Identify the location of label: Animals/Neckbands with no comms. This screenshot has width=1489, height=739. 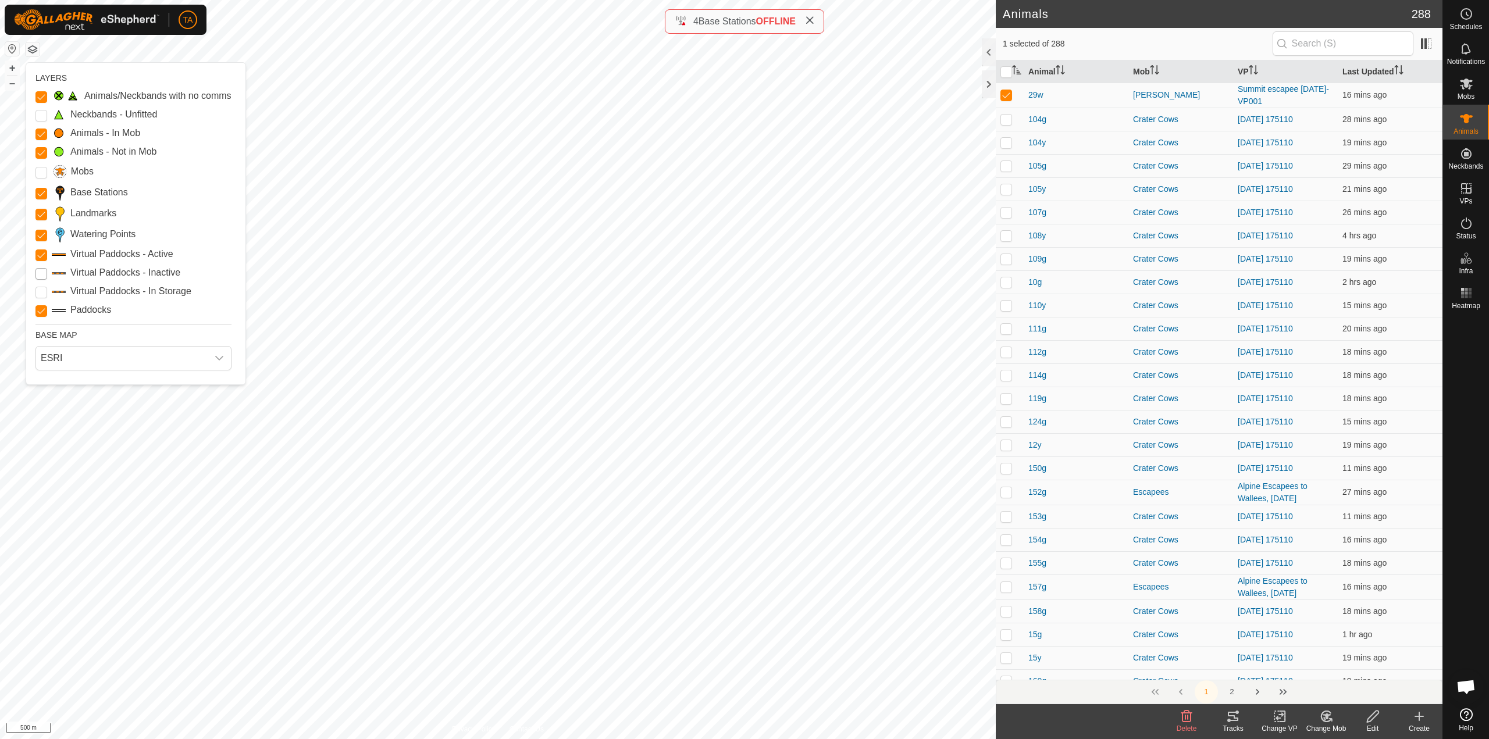
(158, 96).